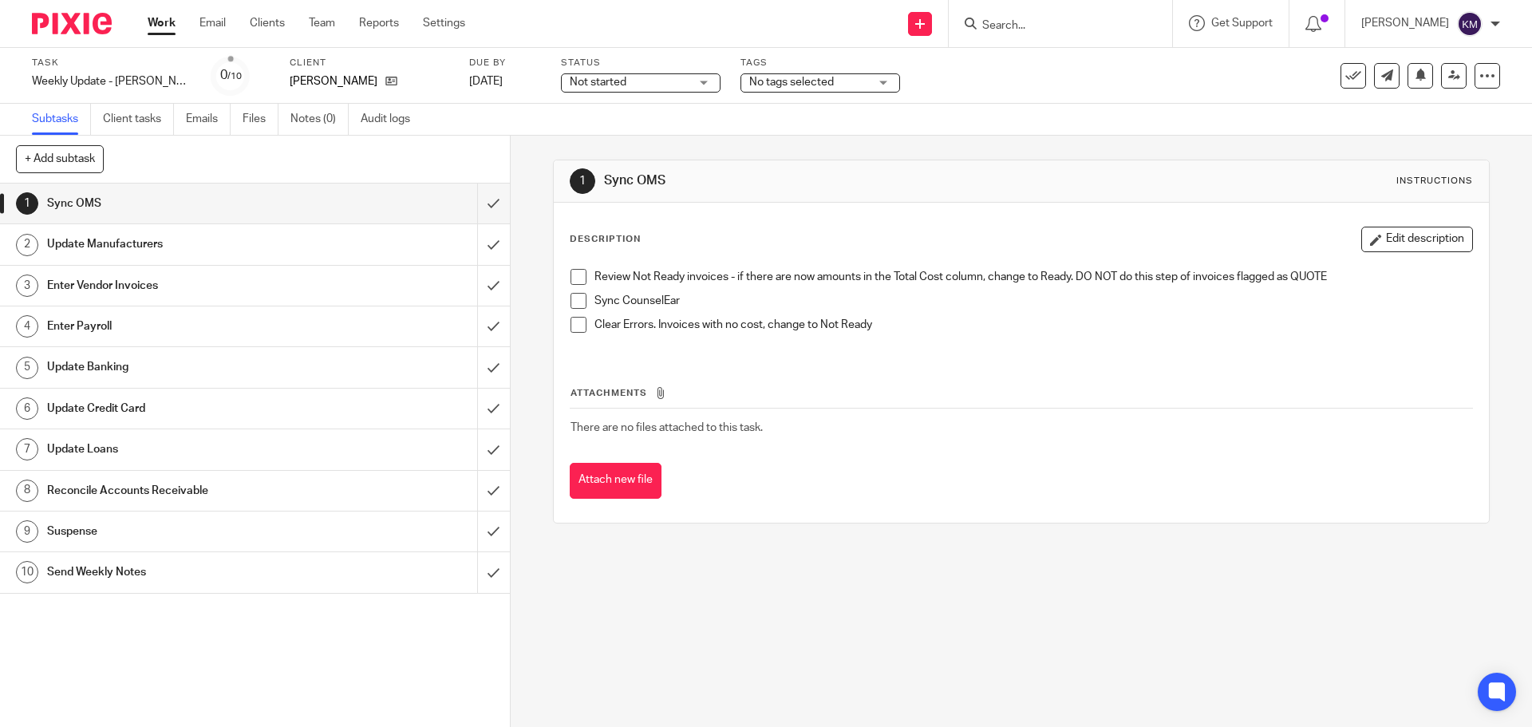 The height and width of the screenshot is (727, 1532). I want to click on h1: Reconcile Accounts Receivable, so click(185, 491).